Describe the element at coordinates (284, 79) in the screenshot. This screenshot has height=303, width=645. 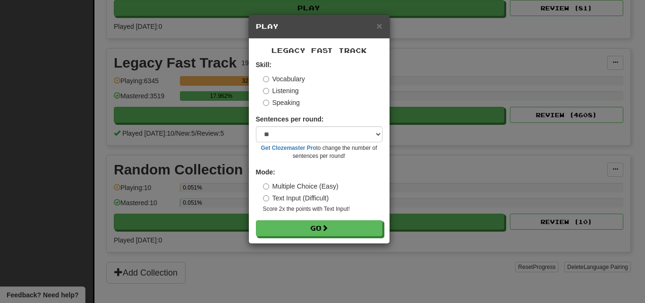
I see `label: Vocabulary` at that location.